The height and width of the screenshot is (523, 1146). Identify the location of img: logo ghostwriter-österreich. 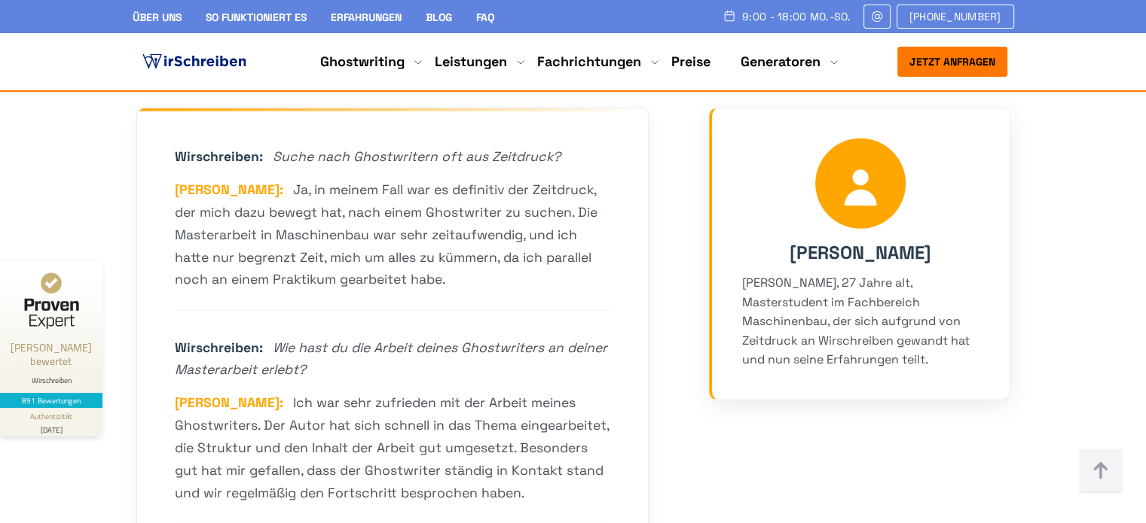
(194, 62).